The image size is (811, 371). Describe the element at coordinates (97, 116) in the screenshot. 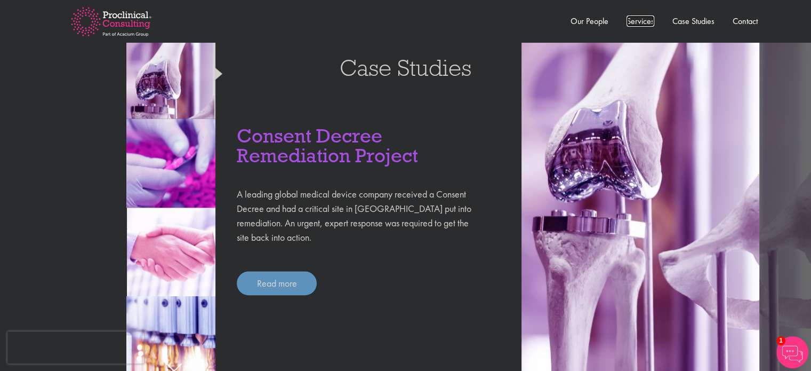

I see `a: Privacy Policy` at that location.